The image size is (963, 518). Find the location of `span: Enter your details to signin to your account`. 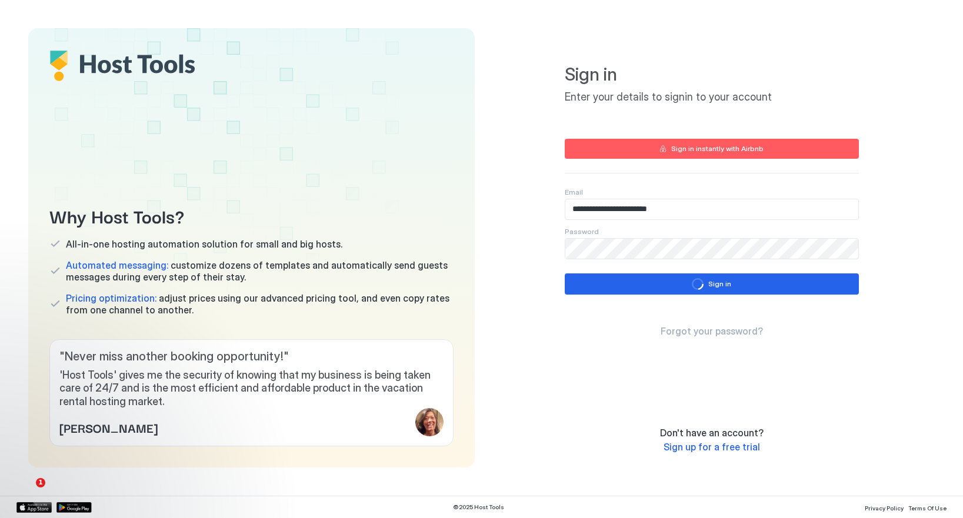

span: Enter your details to signin to your account is located at coordinates (712, 97).